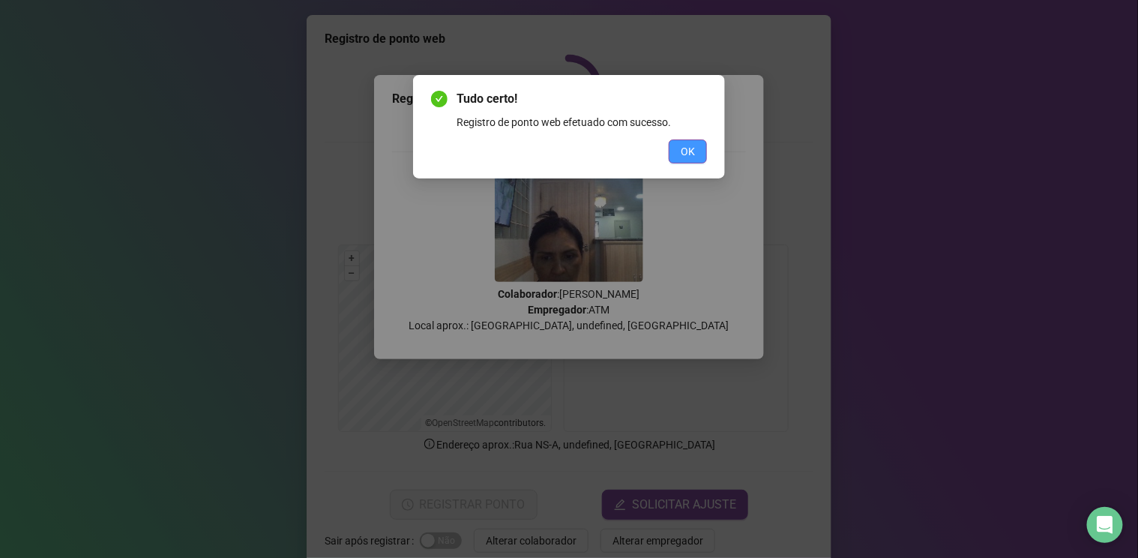 This screenshot has height=558, width=1138. I want to click on button: OK, so click(687, 151).